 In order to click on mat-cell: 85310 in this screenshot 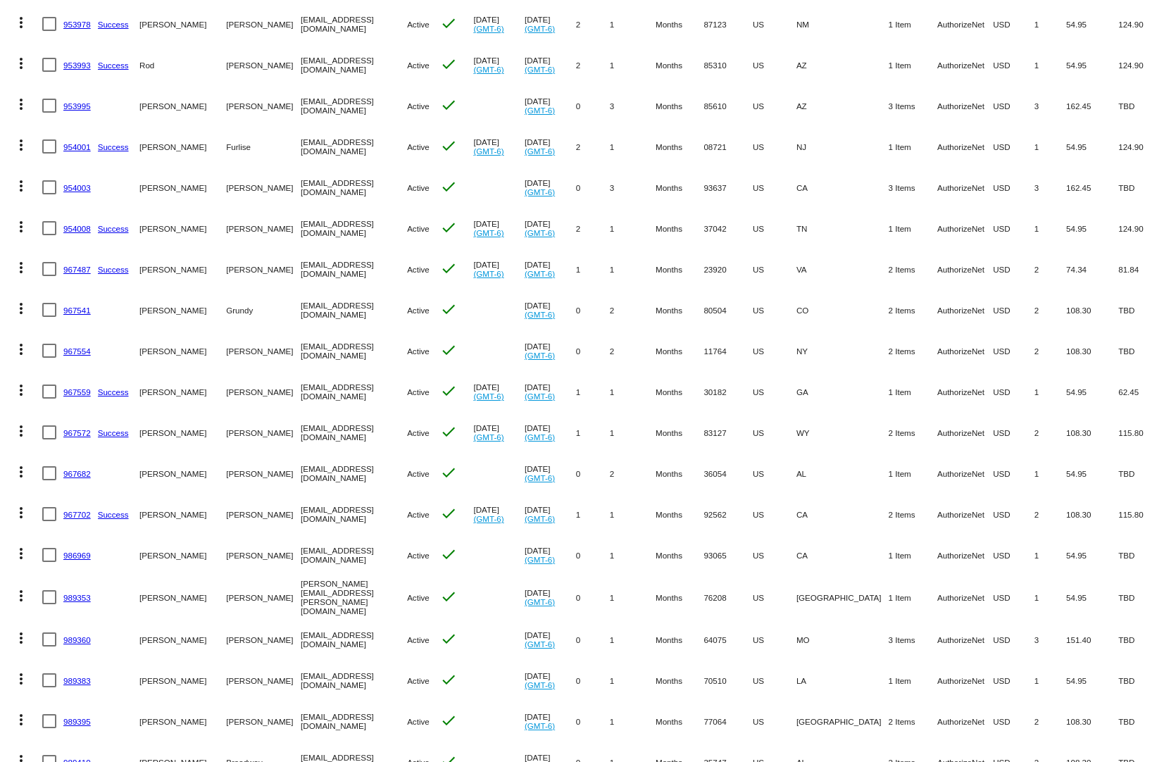, I will do `click(728, 65)`.